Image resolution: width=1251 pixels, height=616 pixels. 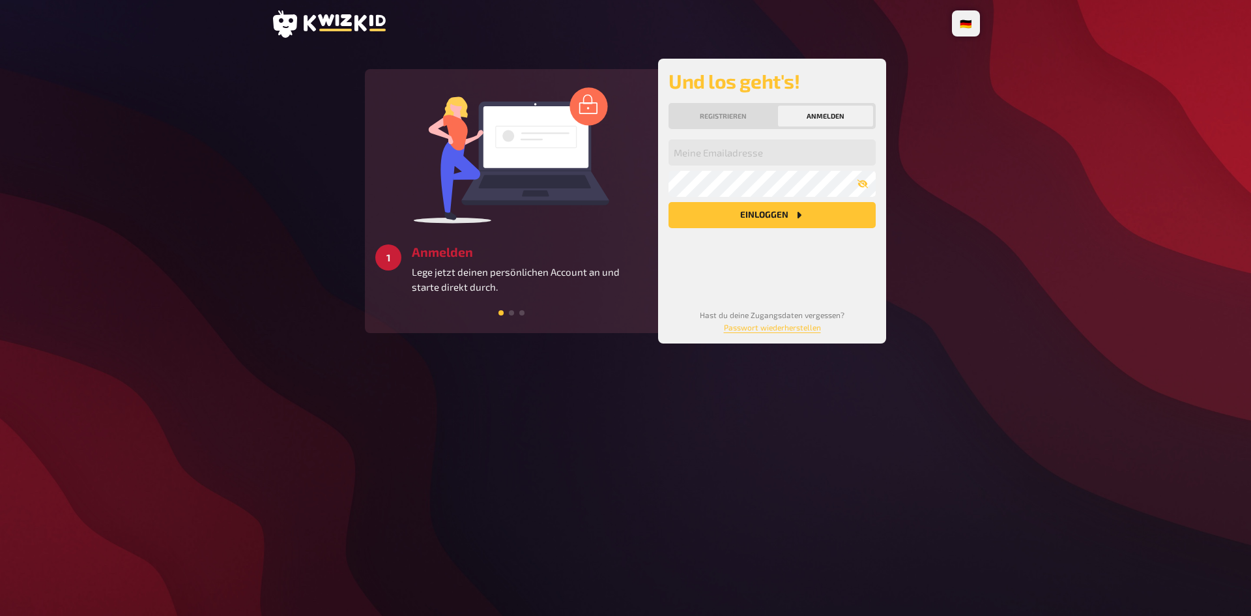 What do you see at coordinates (826, 116) in the screenshot?
I see `a: Anmelden` at bounding box center [826, 116].